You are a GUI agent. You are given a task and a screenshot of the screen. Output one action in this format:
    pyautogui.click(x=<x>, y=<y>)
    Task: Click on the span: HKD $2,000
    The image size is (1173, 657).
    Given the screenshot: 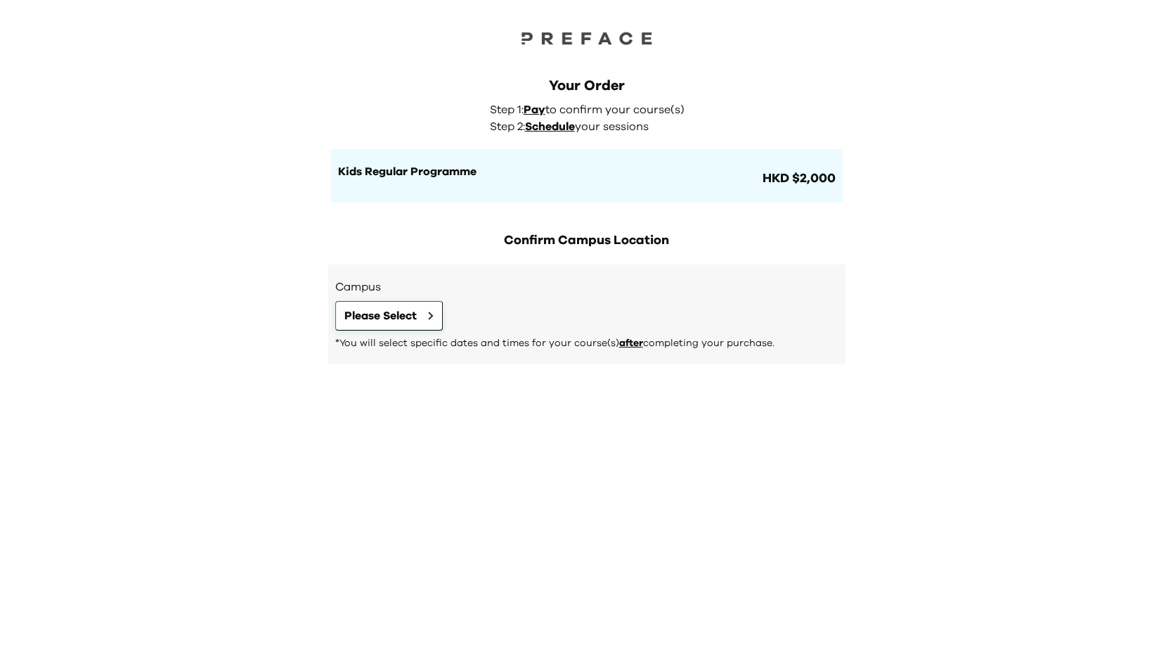 What is the action you would take?
    pyautogui.click(x=798, y=179)
    